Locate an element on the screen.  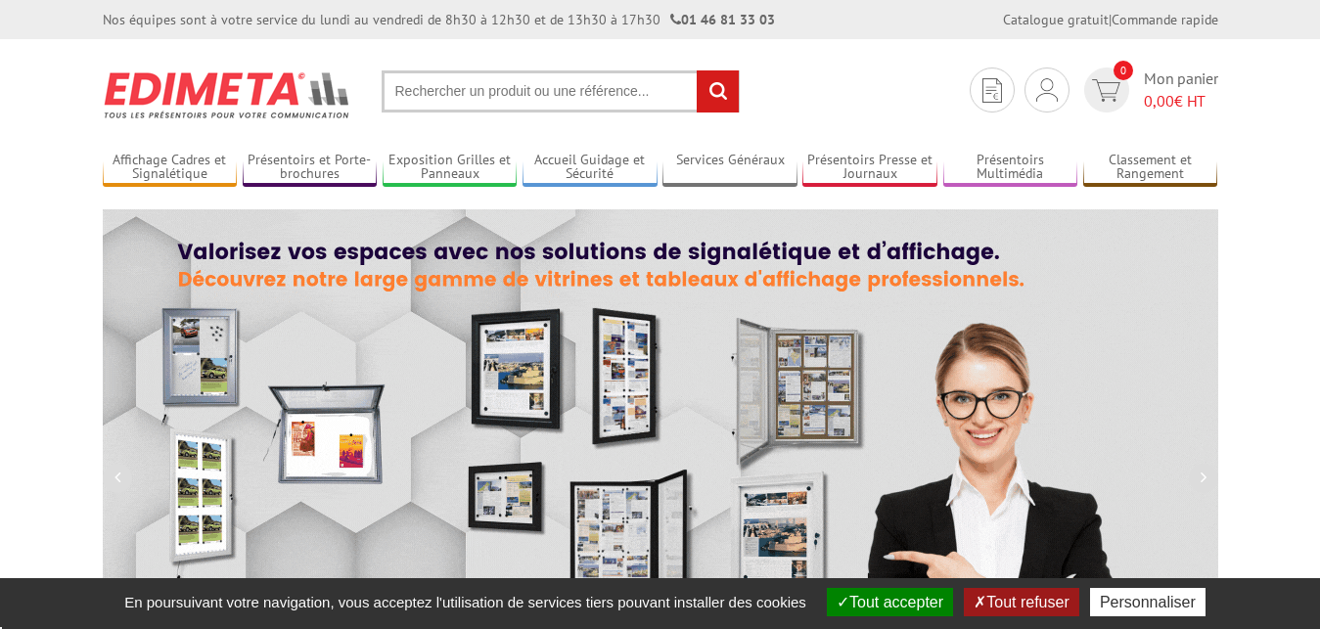
a: devis rapide 0 Mon panier 0,00€ HT is located at coordinates (1149, 90).